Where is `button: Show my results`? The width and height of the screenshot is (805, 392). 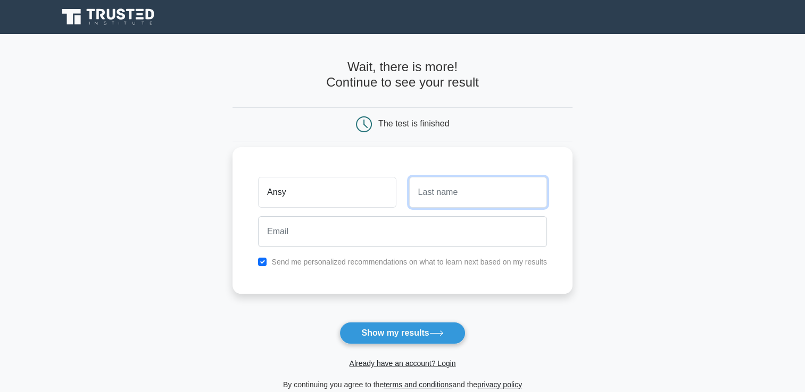 button: Show my results is located at coordinates (402, 333).